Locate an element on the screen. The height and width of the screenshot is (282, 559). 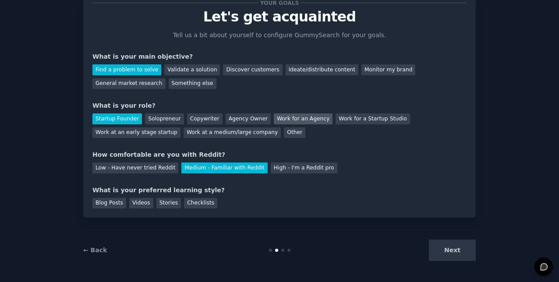
div: Something else is located at coordinates (192, 84).